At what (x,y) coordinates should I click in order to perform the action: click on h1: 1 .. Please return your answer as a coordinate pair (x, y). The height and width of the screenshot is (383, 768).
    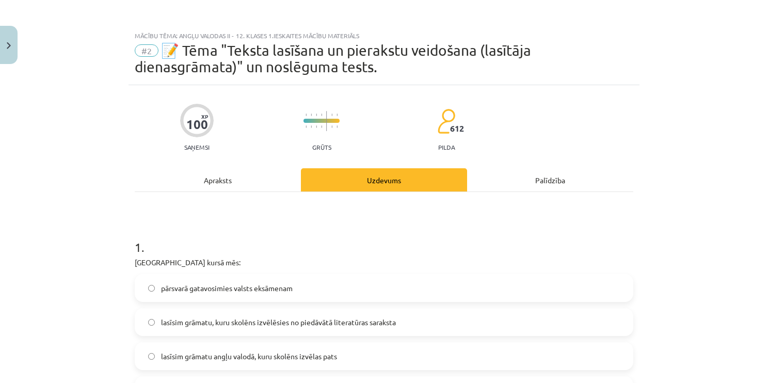
    Looking at the image, I should click on (384, 238).